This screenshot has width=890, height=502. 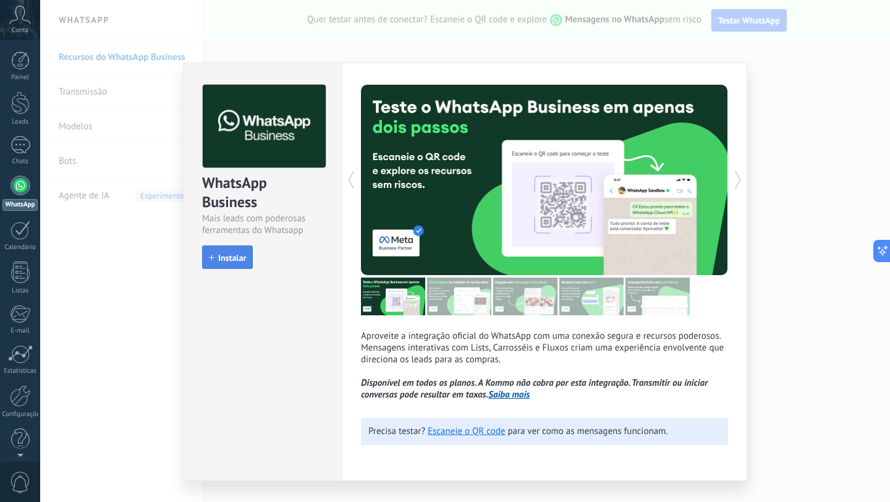 I want to click on div: Mais leads com poderosas ferramentas do Whatsapp, so click(x=263, y=224).